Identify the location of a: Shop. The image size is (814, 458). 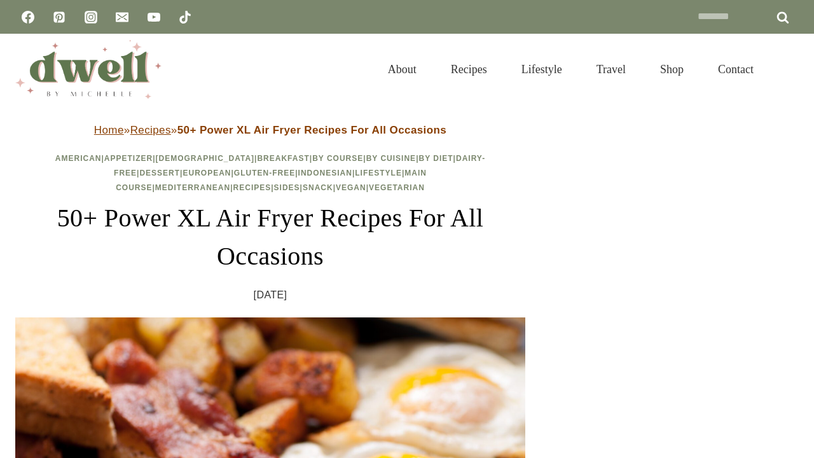
(672, 69).